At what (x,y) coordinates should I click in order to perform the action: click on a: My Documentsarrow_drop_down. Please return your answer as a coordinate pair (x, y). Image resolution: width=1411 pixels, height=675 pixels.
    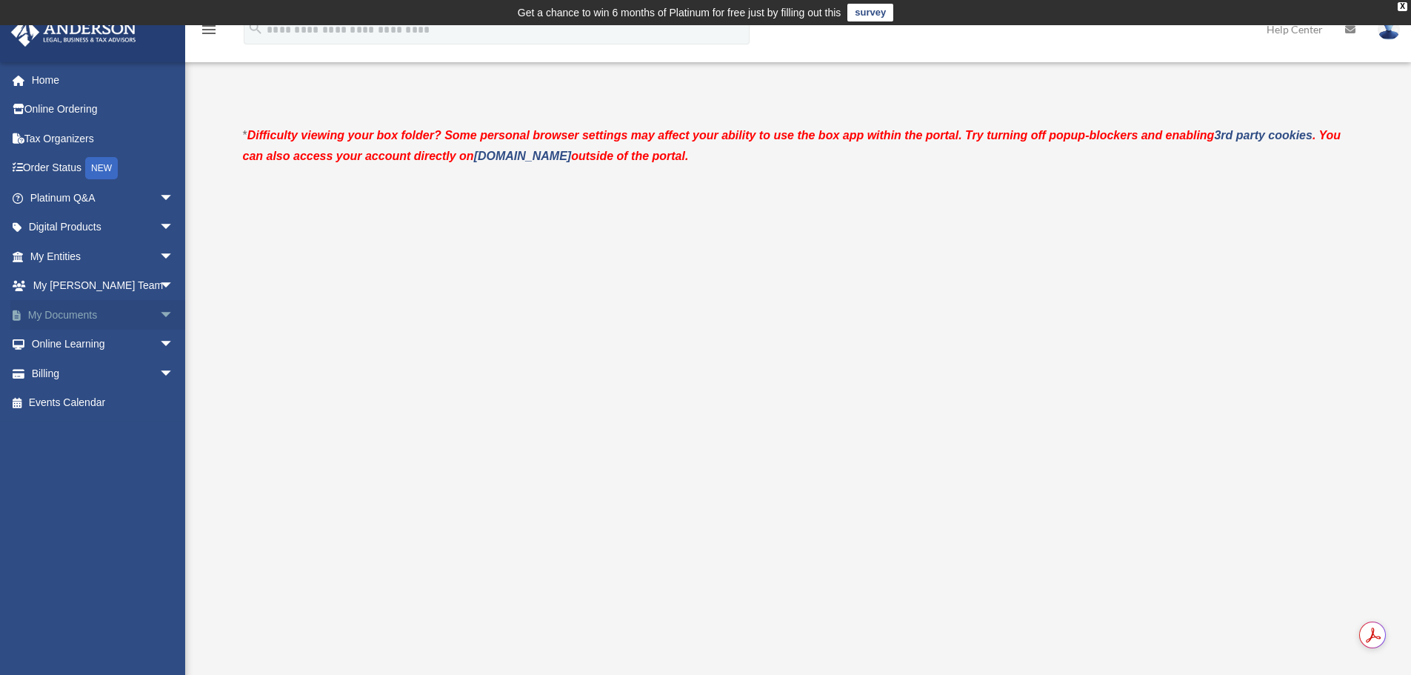
    Looking at the image, I should click on (103, 315).